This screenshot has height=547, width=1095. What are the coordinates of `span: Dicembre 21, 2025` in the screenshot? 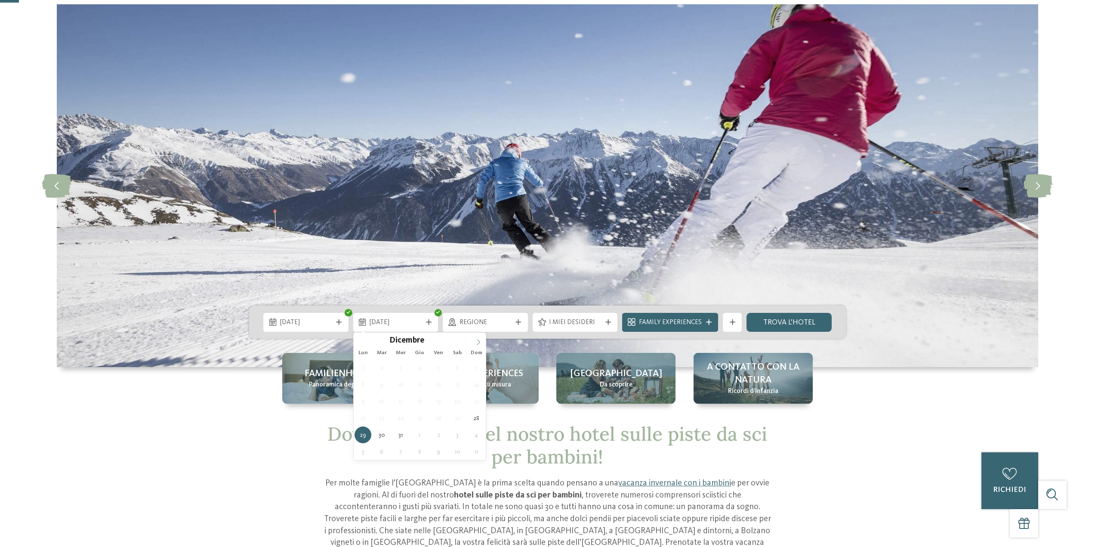 It's located at (476, 401).